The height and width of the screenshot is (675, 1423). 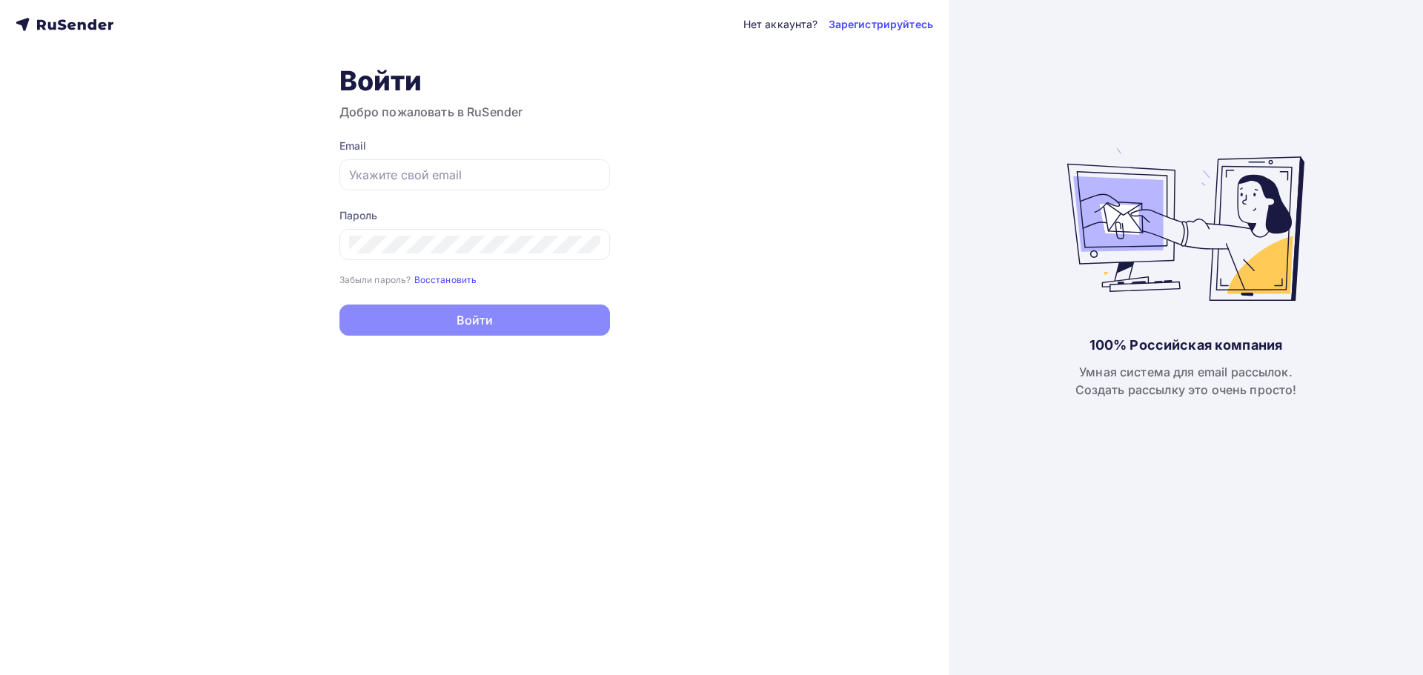 What do you see at coordinates (880, 24) in the screenshot?
I see `a: Зарегистрируйтесь` at bounding box center [880, 24].